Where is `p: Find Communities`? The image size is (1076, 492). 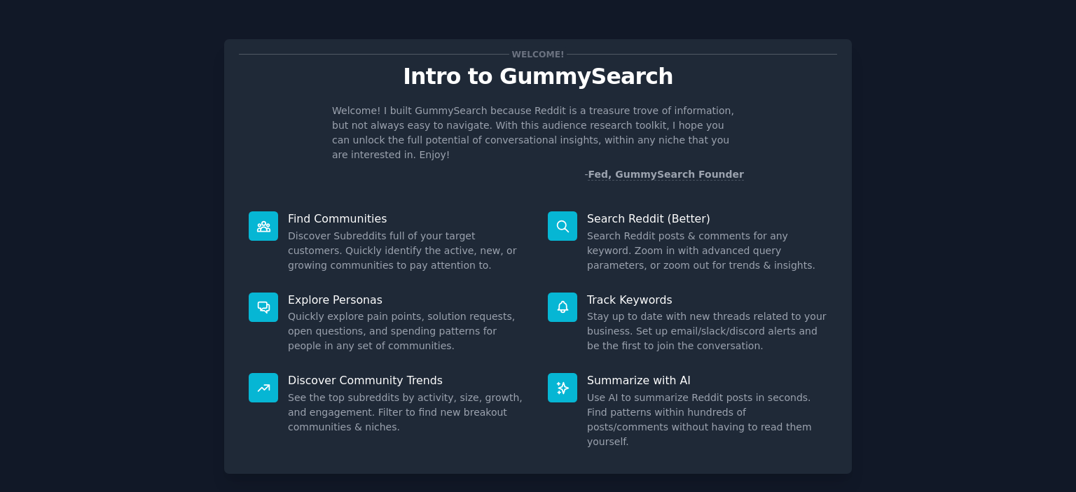 p: Find Communities is located at coordinates (408, 218).